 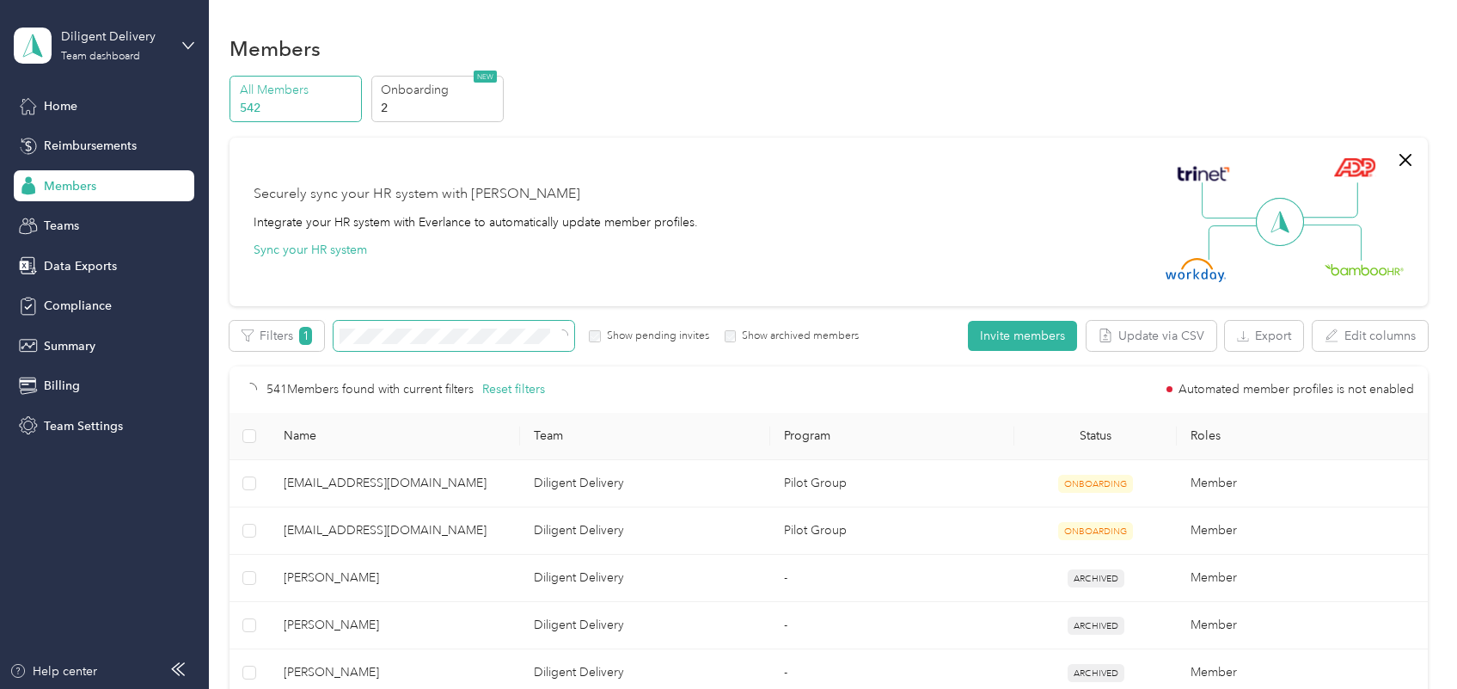 I want to click on span: Compliance, so click(x=77, y=305).